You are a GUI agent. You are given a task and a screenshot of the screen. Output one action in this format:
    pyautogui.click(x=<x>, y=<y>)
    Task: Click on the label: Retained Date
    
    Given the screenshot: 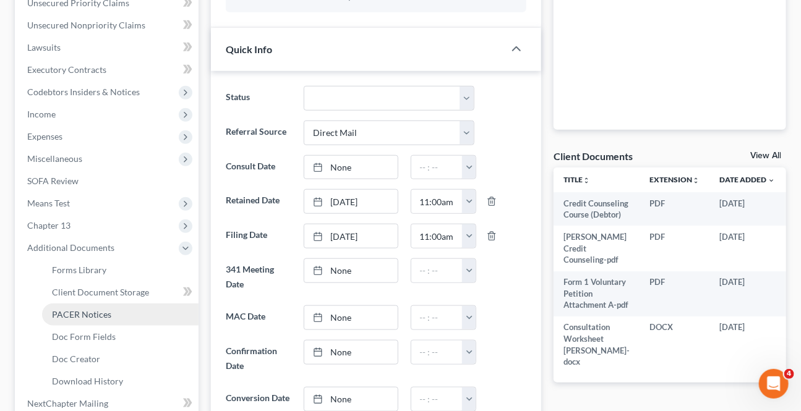 What is the action you would take?
    pyautogui.click(x=258, y=202)
    